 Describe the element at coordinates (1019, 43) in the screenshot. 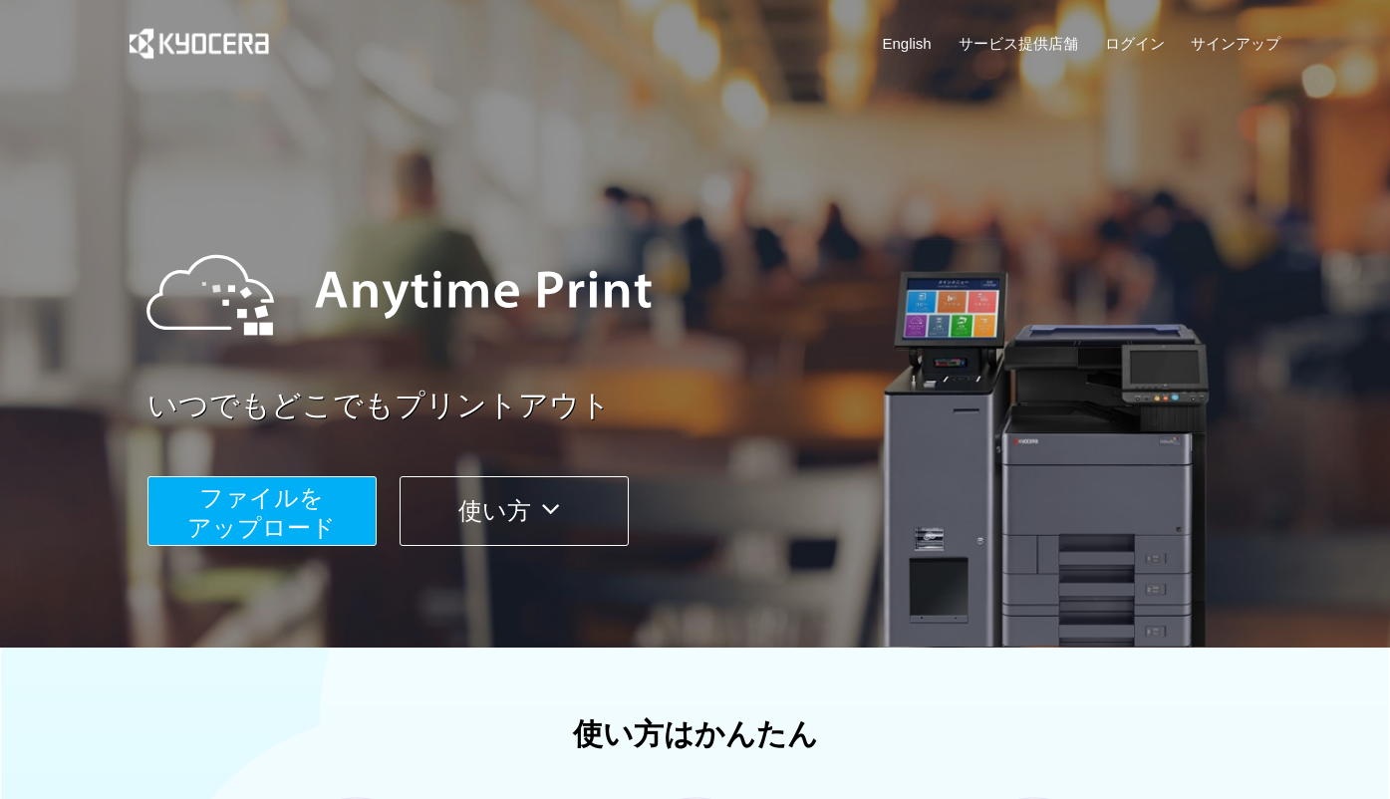

I see `a: サービス提供店舗` at that location.